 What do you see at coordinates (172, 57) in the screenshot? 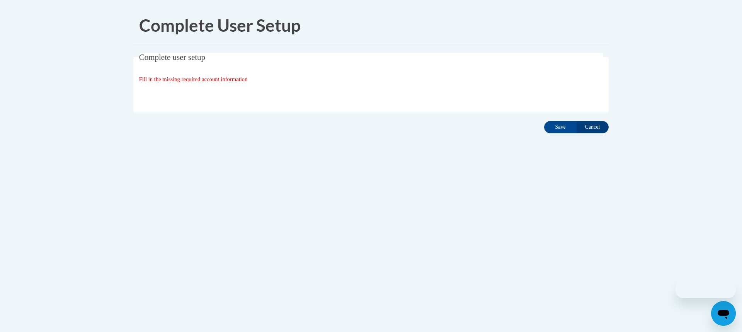
I see `span: Complete user setup` at bounding box center [172, 57].